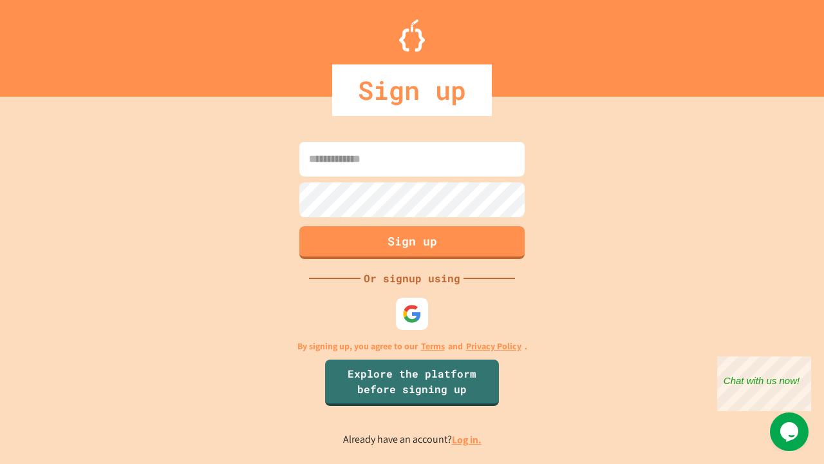 The width and height of the screenshot is (824, 464). I want to click on img: Logo.svg, so click(412, 35).